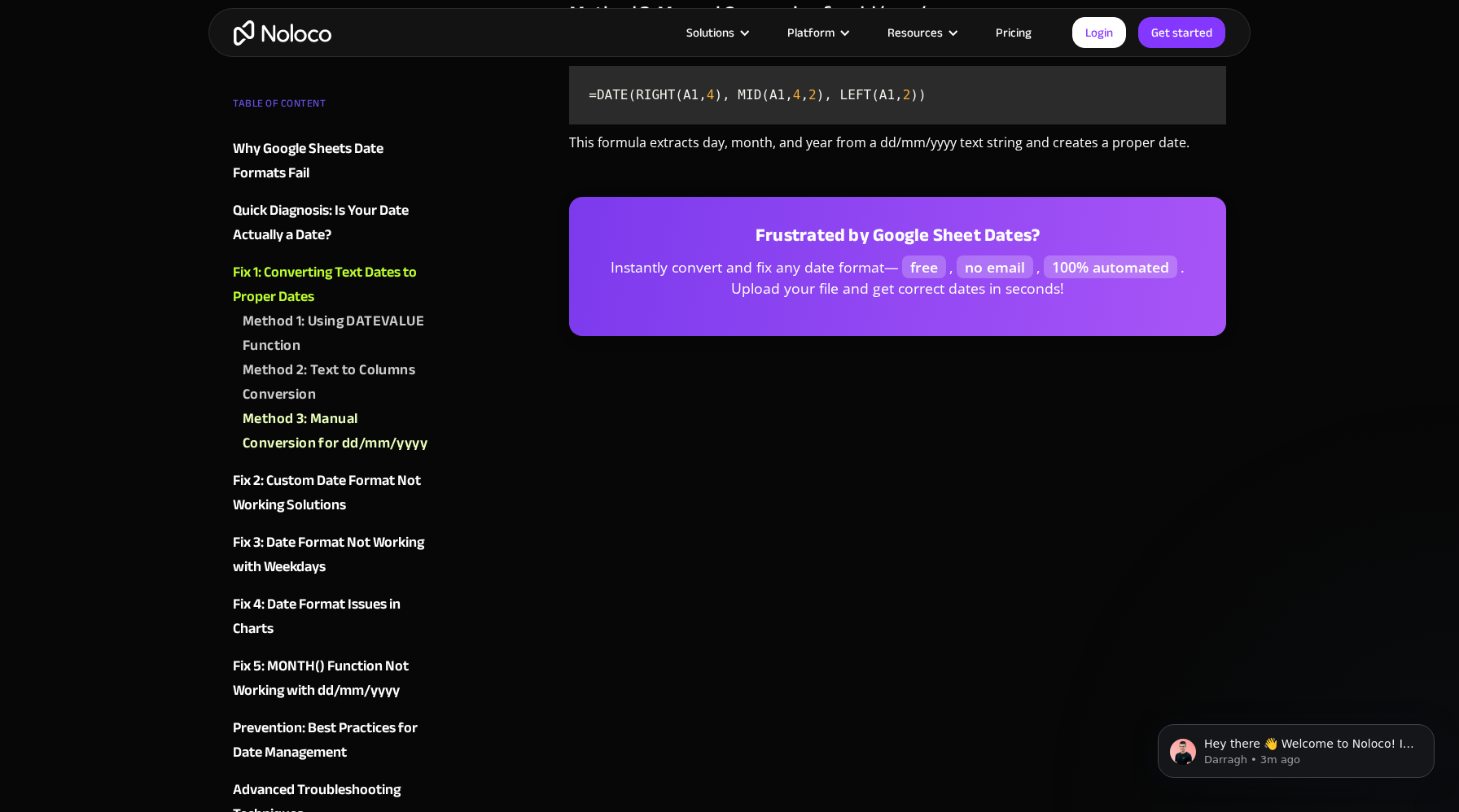 This screenshot has width=1459, height=812. I want to click on div: Fix 2: Custom Date Format Not Working Solutions, so click(332, 493).